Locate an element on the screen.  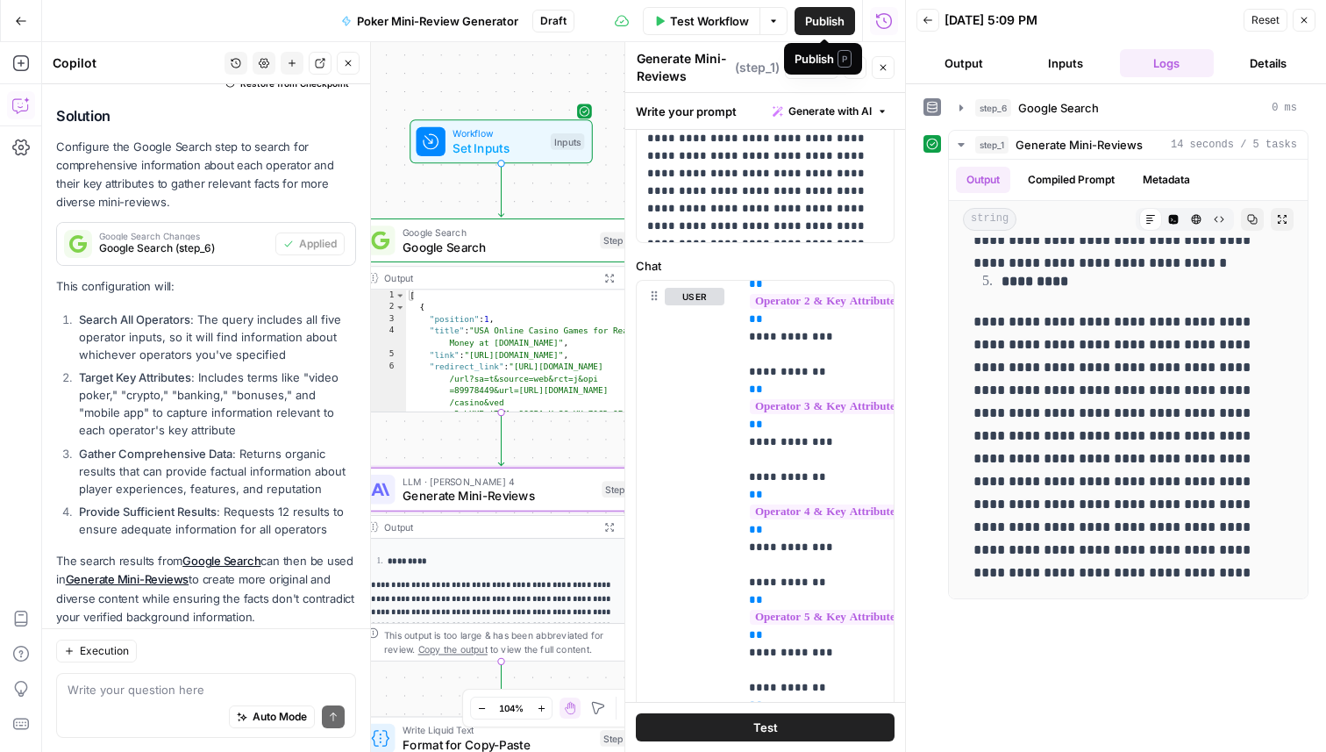
strong: Provide Sufficient Results is located at coordinates (147, 511).